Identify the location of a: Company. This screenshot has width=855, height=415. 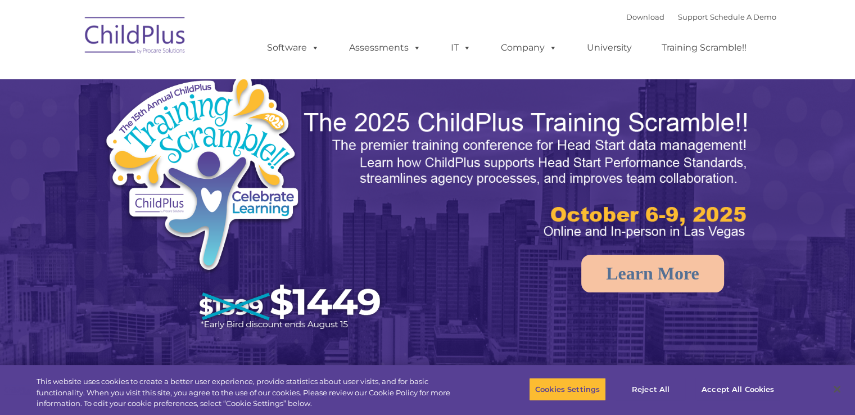
(529, 48).